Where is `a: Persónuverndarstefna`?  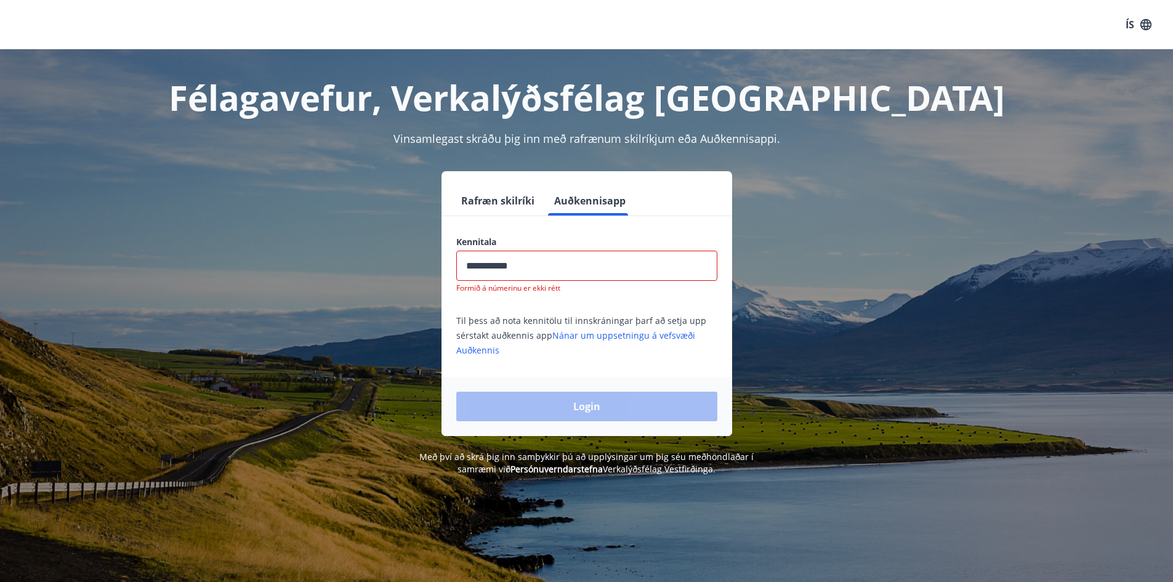
a: Persónuverndarstefna is located at coordinates (557, 469).